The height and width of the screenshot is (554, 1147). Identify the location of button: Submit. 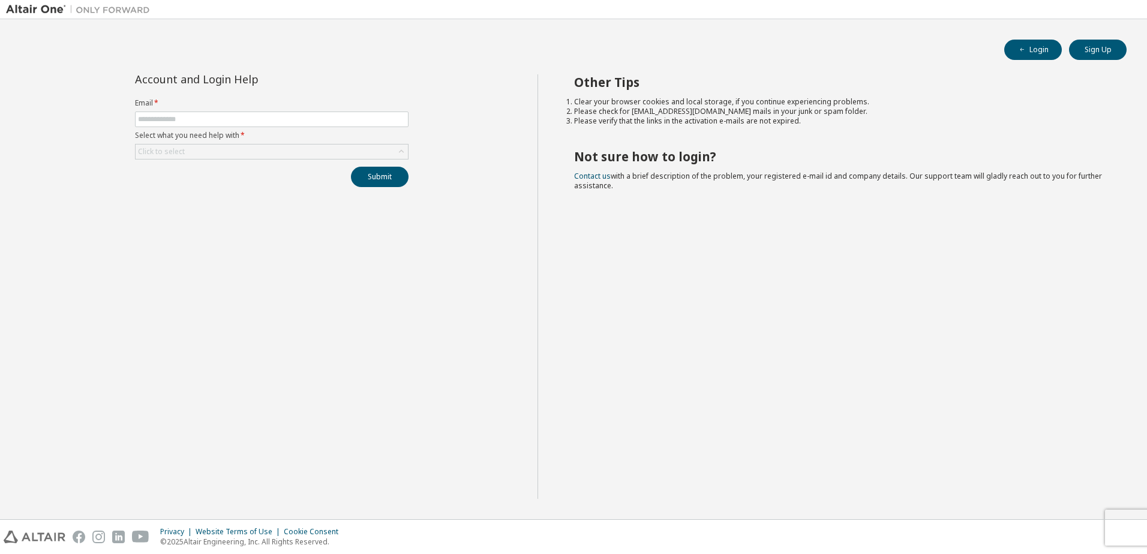
(380, 177).